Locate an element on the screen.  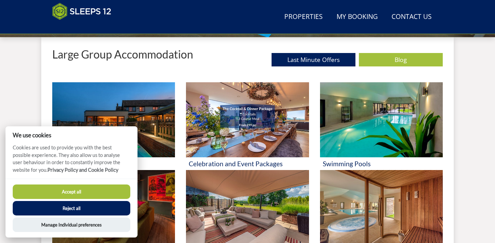
h3: Swimming Pools is located at coordinates (381, 163).